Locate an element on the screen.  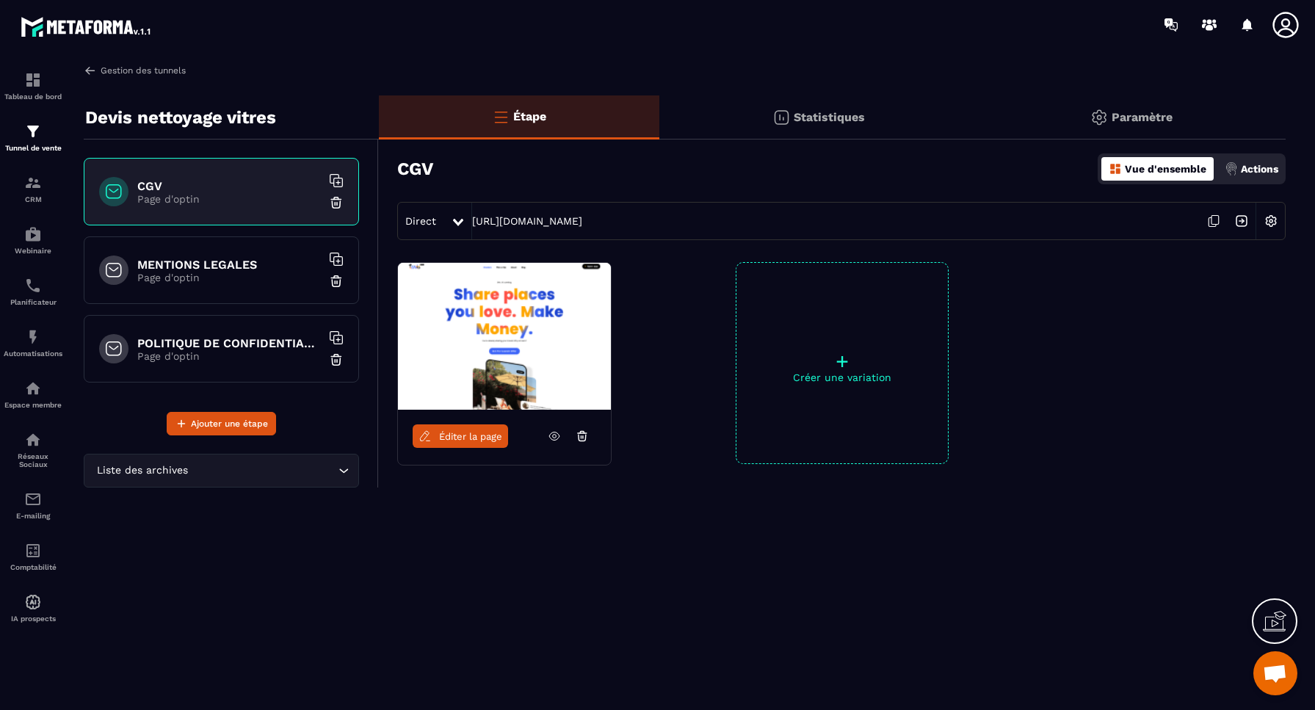
img: setting-w.858f3a88.svg is located at coordinates (1271, 221).